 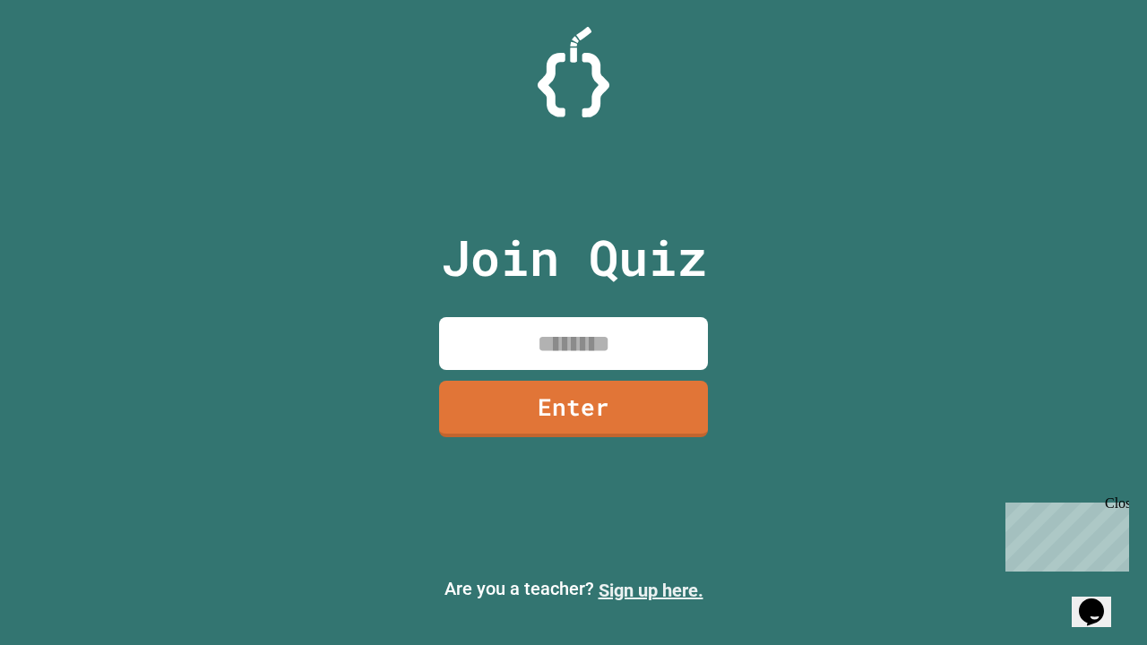 What do you see at coordinates (573, 72) in the screenshot?
I see `img: Logo.svg` at bounding box center [573, 72].